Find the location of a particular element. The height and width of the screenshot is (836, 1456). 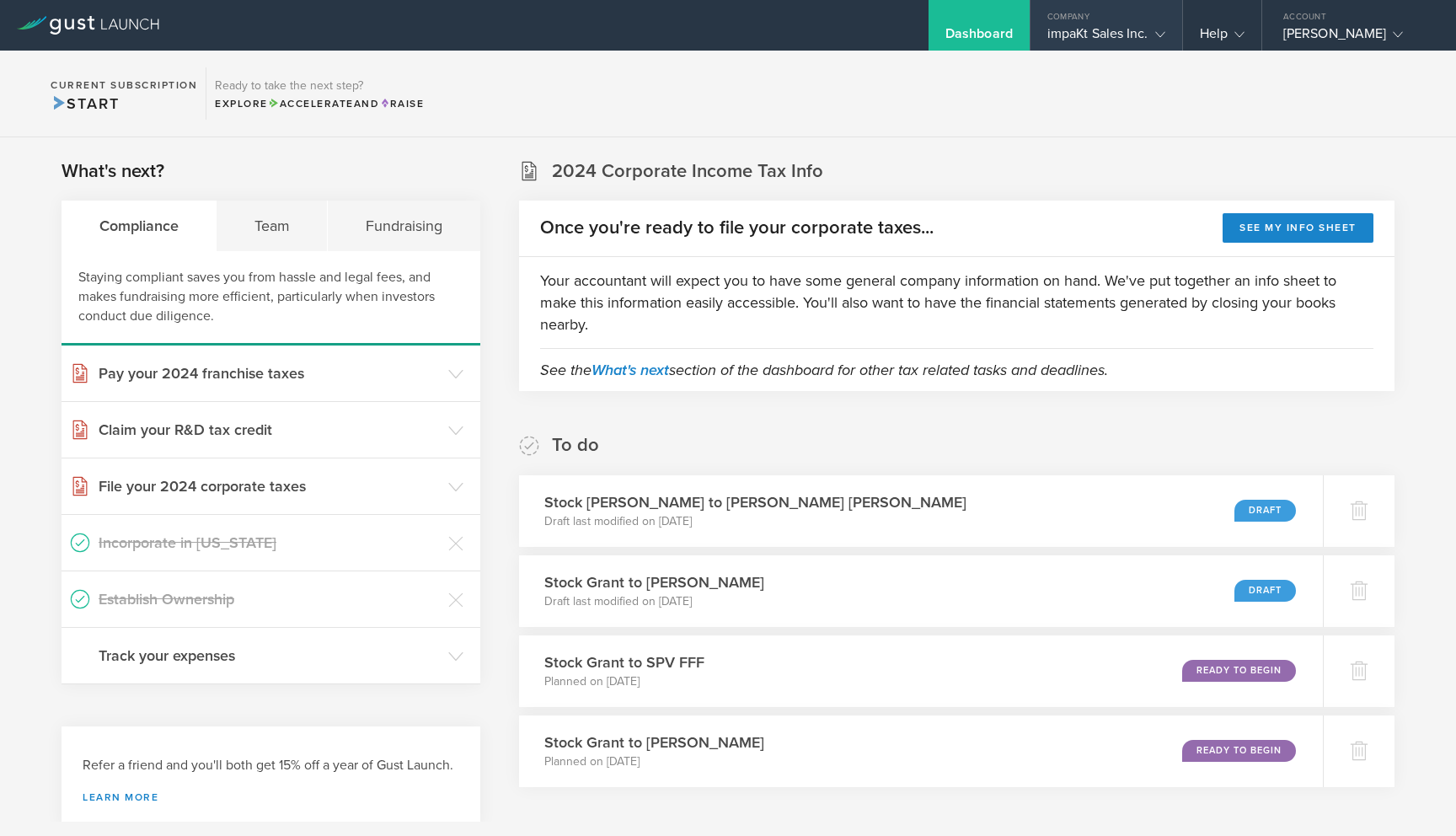

h3: Stock Grant to SPV FFF is located at coordinates (624, 662).